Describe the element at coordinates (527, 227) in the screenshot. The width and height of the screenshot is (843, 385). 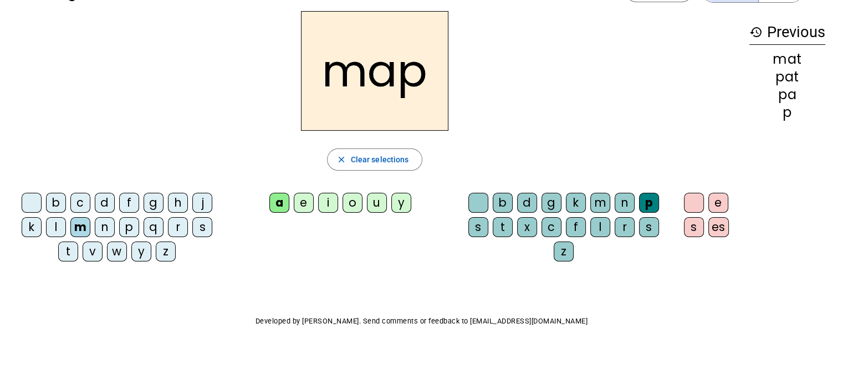
I see `div: x` at that location.